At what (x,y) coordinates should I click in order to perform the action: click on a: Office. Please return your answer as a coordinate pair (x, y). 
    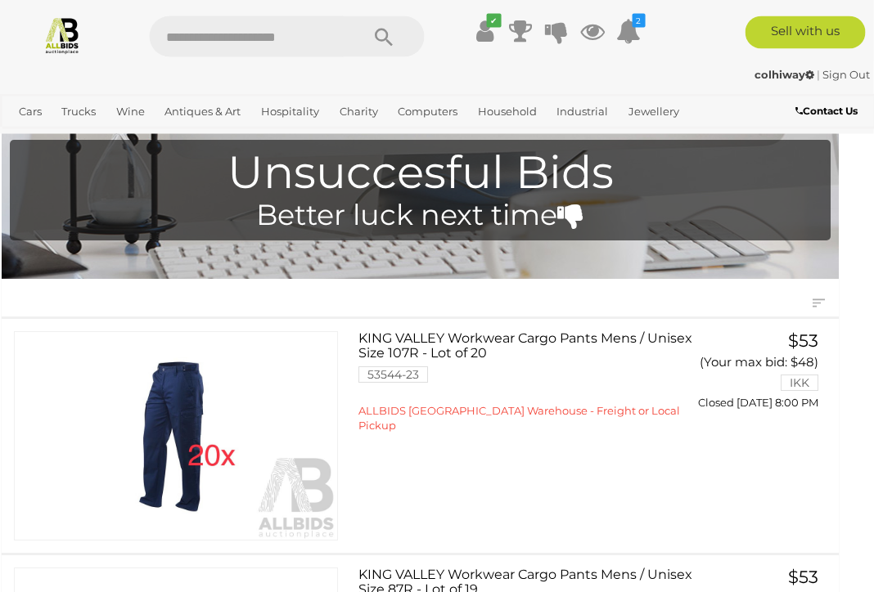
    Looking at the image, I should click on (34, 138).